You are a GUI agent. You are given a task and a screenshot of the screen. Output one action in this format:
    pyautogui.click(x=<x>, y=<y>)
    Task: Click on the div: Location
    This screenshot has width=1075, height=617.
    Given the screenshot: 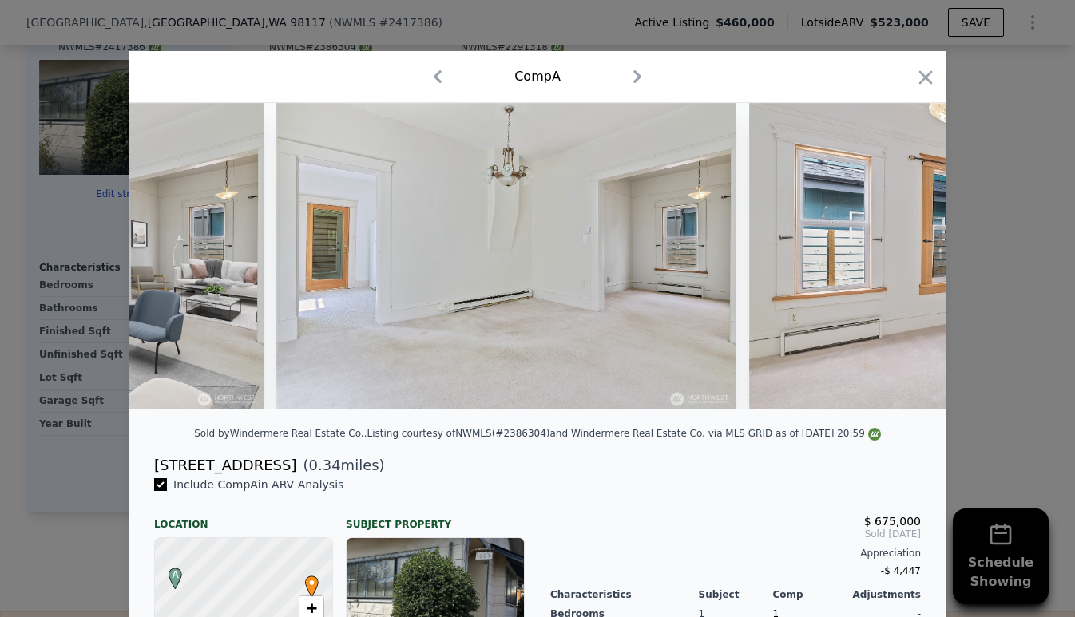 What is the action you would take?
    pyautogui.click(x=244, y=518)
    